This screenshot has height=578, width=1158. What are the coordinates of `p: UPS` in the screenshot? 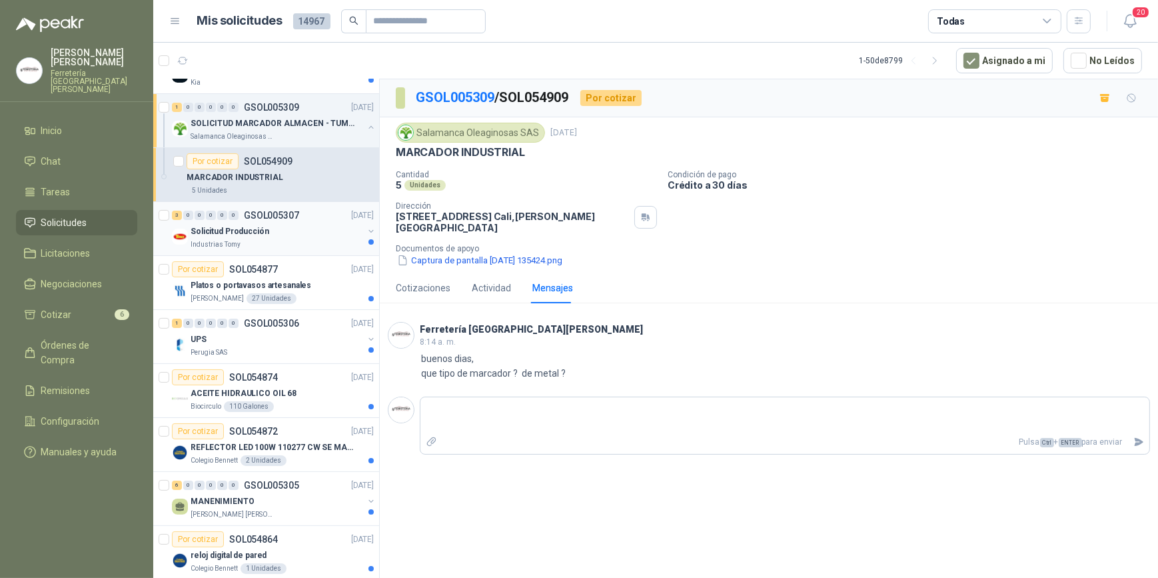 It's located at (199, 339).